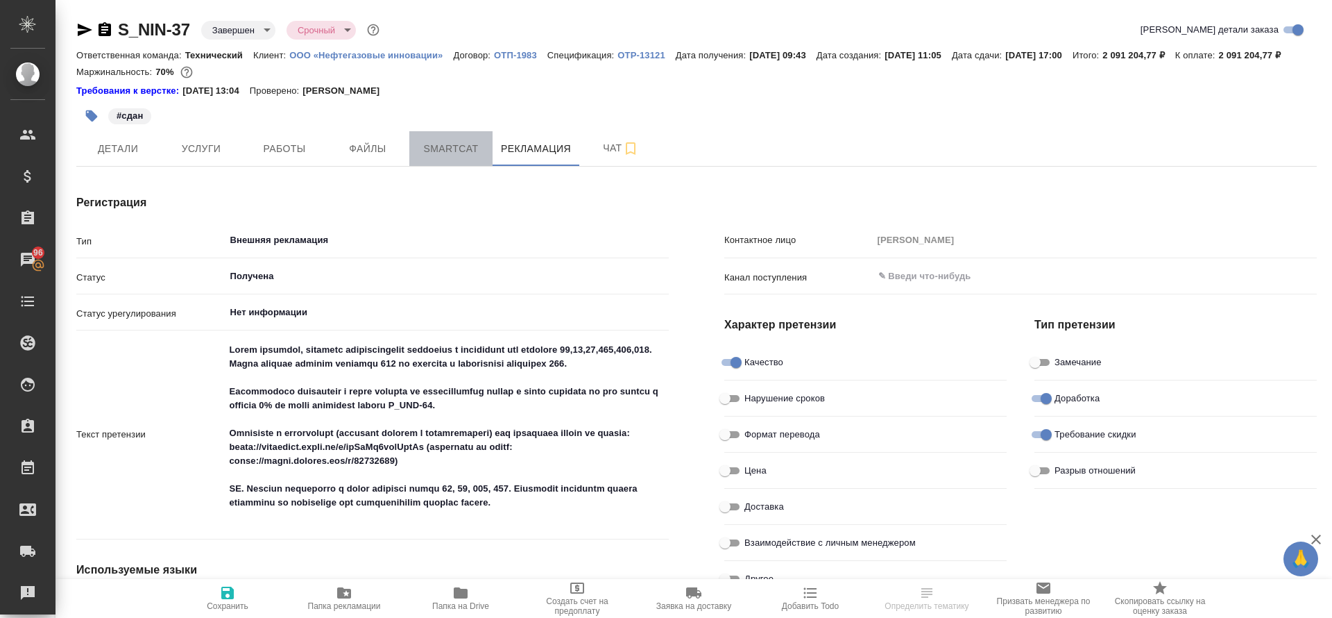 The height and width of the screenshot is (618, 1332). Describe the element at coordinates (811, 606) in the screenshot. I see `span: Добавить Todo` at that location.